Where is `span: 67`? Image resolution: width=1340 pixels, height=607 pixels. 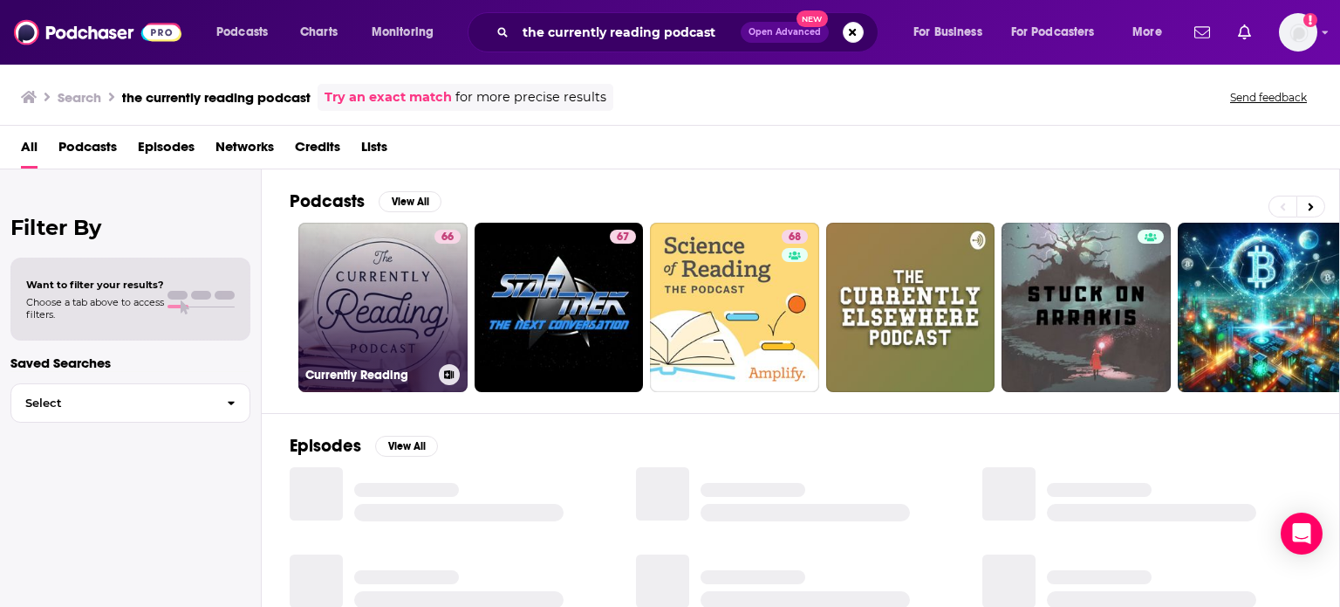
span: 67 is located at coordinates (623, 237).